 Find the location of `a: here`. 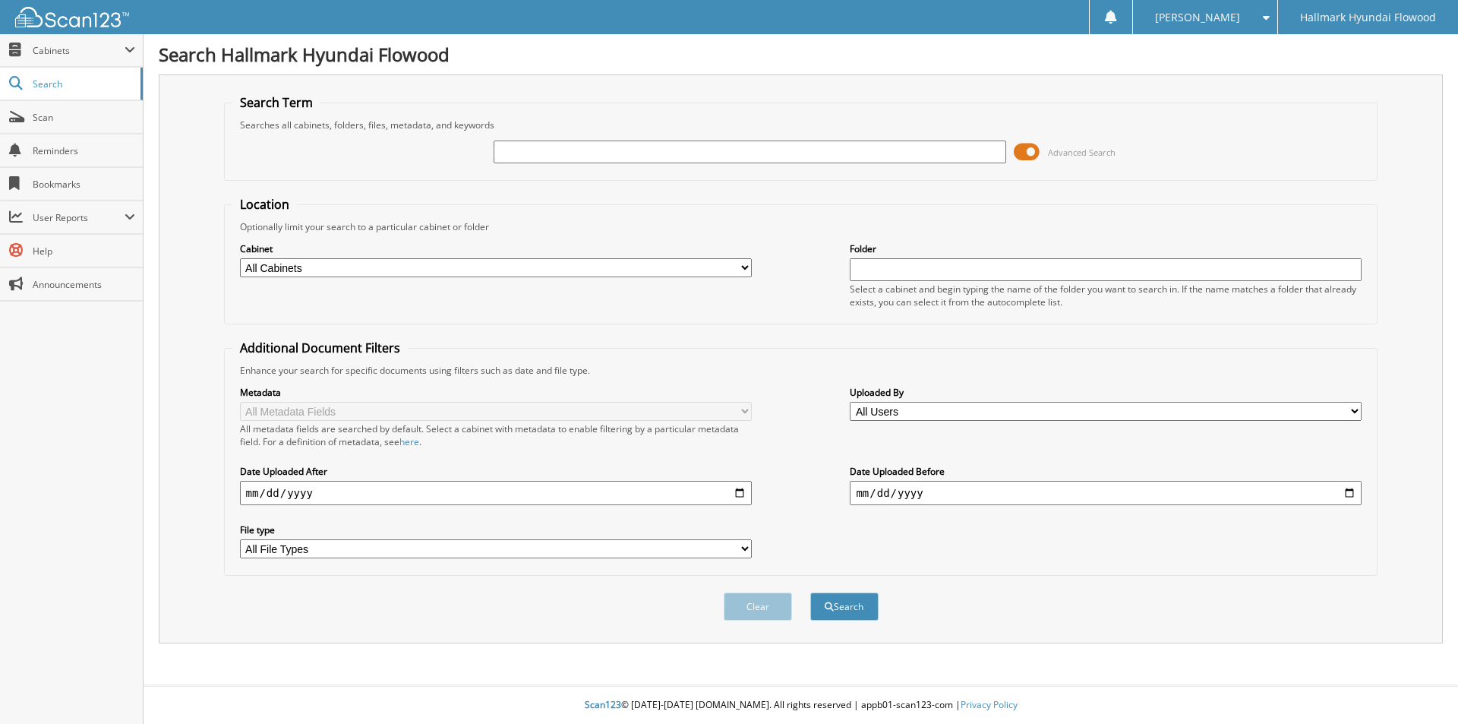

a: here is located at coordinates (409, 441).